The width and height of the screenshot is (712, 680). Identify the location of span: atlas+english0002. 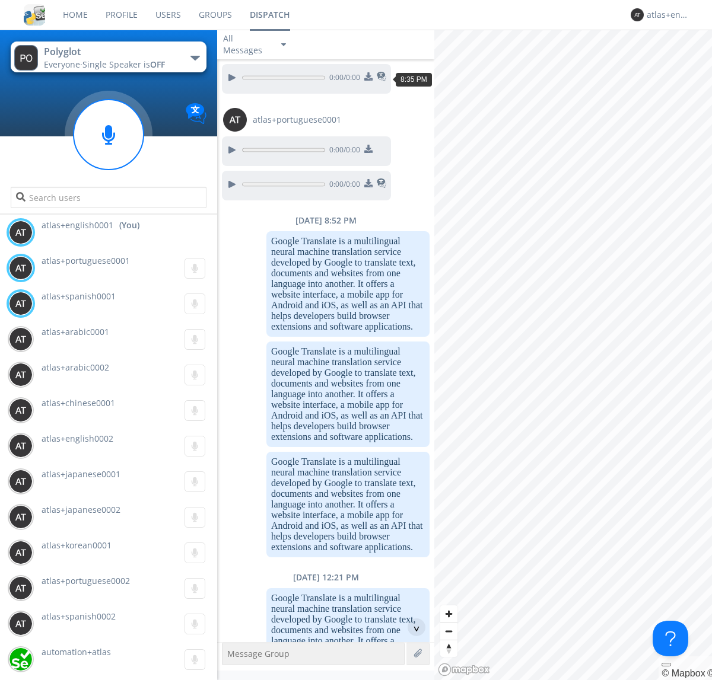
(77, 438).